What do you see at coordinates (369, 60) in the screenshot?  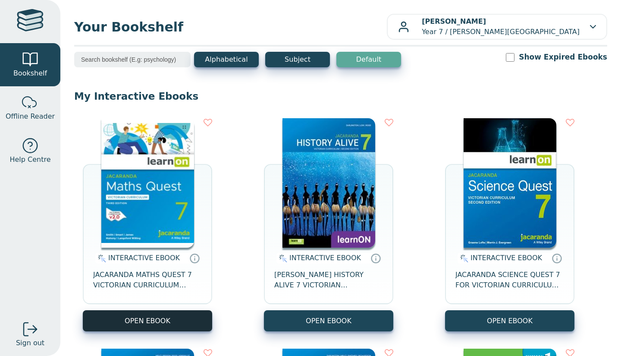 I see `button: Default` at bounding box center [369, 60].